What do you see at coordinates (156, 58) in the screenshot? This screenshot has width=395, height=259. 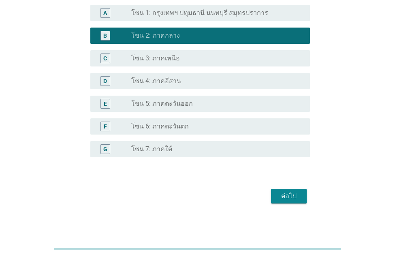 I see `label: โซน 3: ภาคเหนือ` at bounding box center [156, 58].